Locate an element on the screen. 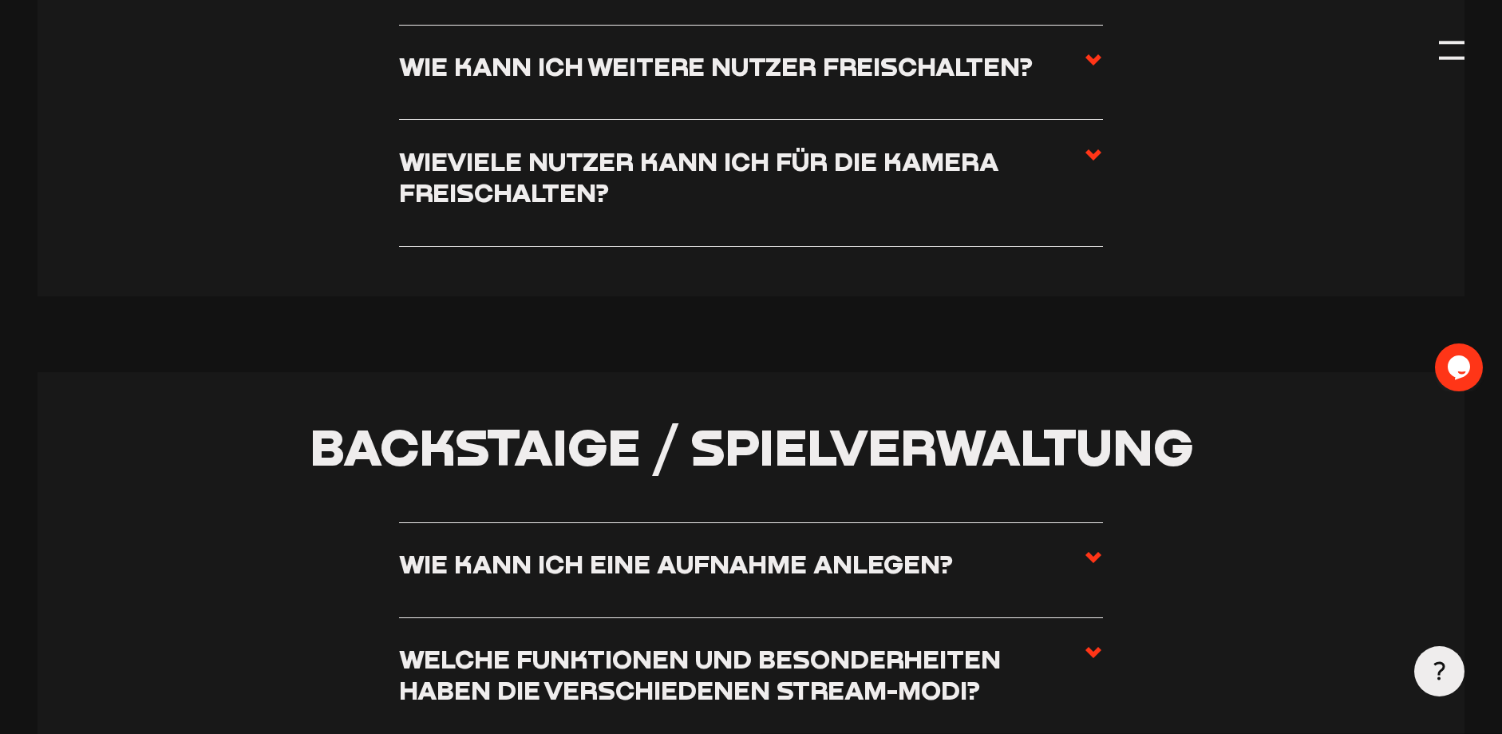 The height and width of the screenshot is (734, 1502). h3: Welche Funktionen und Besonderheiten haben die verschiedenen Stream-Modi? is located at coordinates (742, 674).